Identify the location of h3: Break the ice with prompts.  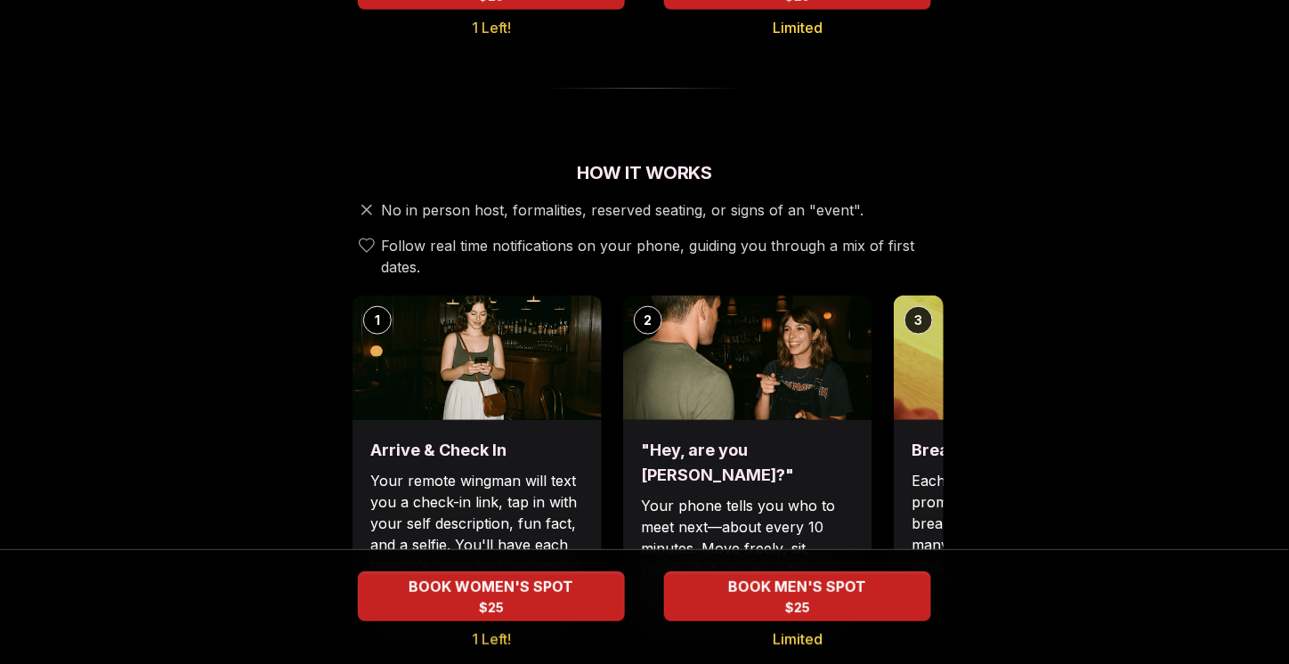
(1019, 451).